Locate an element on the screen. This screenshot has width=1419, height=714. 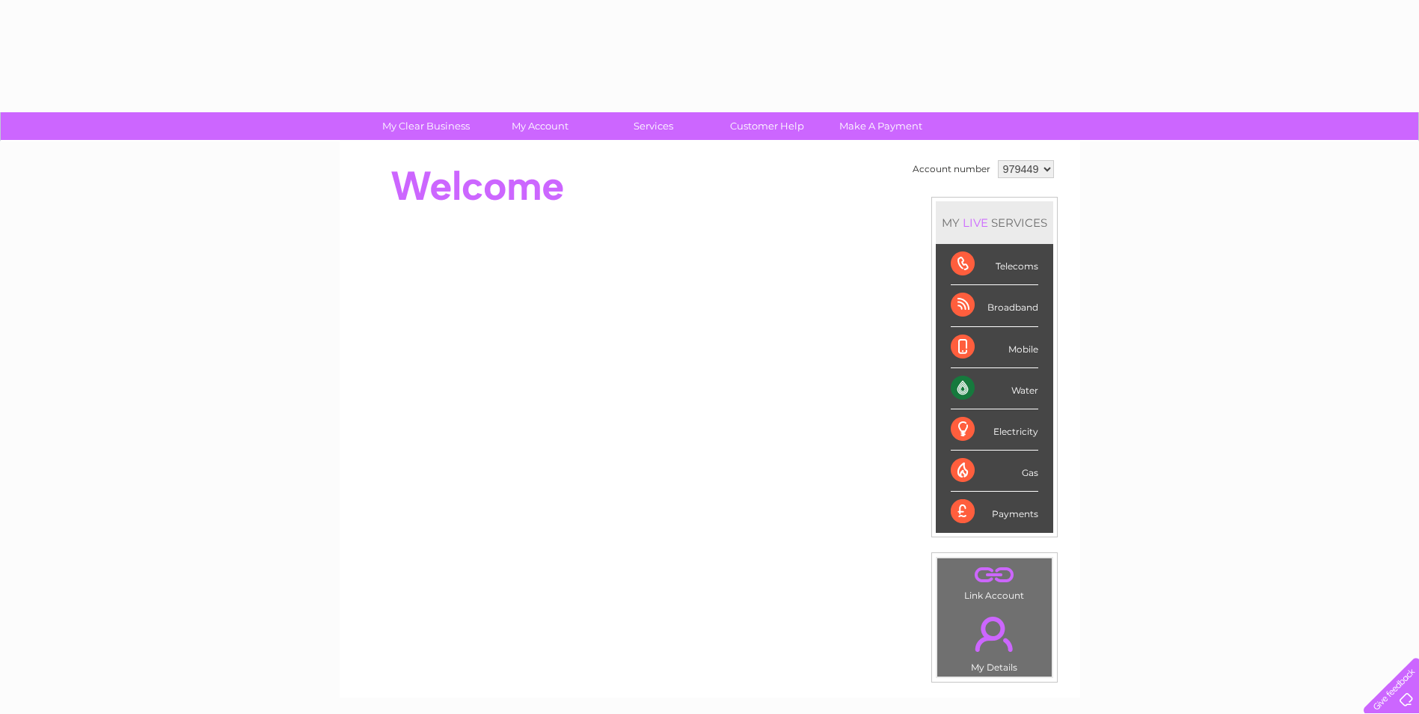
div: Electricity is located at coordinates (994, 429).